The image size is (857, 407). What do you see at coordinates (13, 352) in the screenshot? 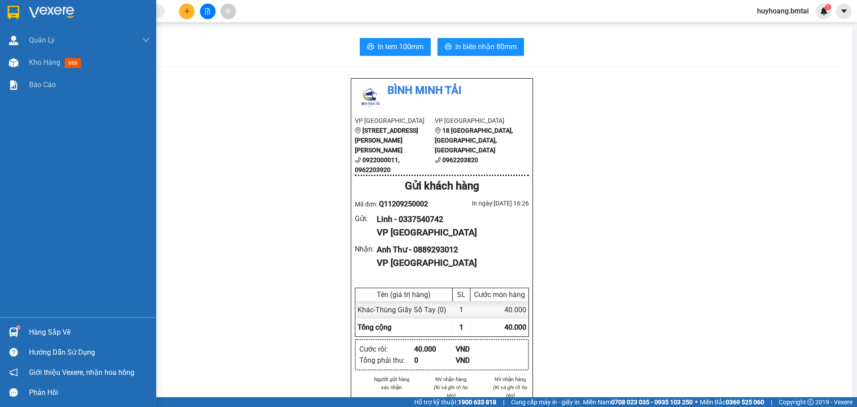
I see `span: question-circle` at bounding box center [13, 352].